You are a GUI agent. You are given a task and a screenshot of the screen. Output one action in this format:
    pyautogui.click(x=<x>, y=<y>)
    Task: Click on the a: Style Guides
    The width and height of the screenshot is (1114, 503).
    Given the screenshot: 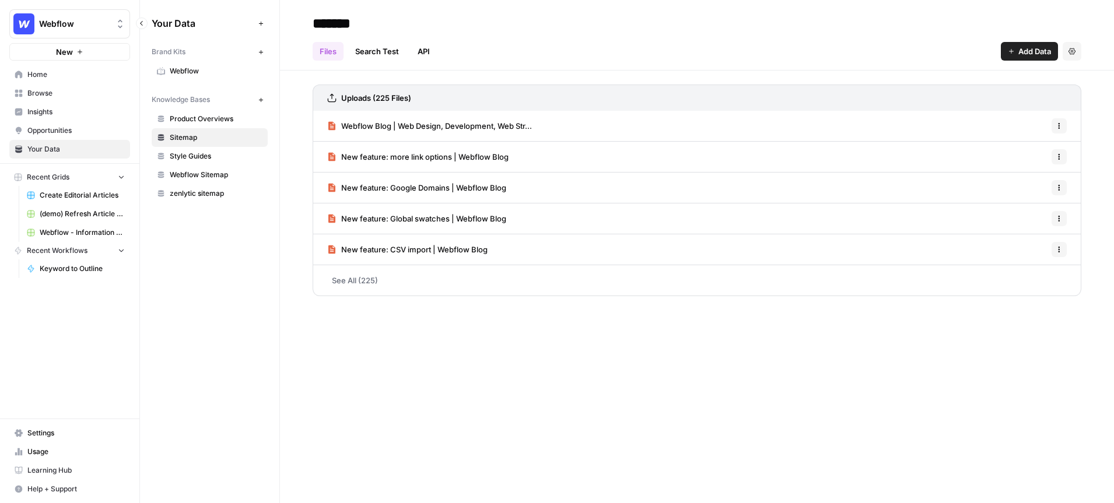 What is the action you would take?
    pyautogui.click(x=209, y=156)
    